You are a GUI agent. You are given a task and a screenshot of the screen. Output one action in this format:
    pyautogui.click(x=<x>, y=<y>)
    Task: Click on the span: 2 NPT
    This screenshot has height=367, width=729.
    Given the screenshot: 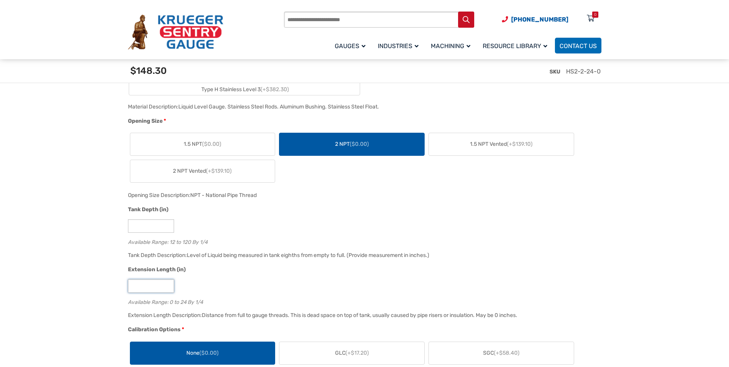 What is the action you would take?
    pyautogui.click(x=352, y=144)
    